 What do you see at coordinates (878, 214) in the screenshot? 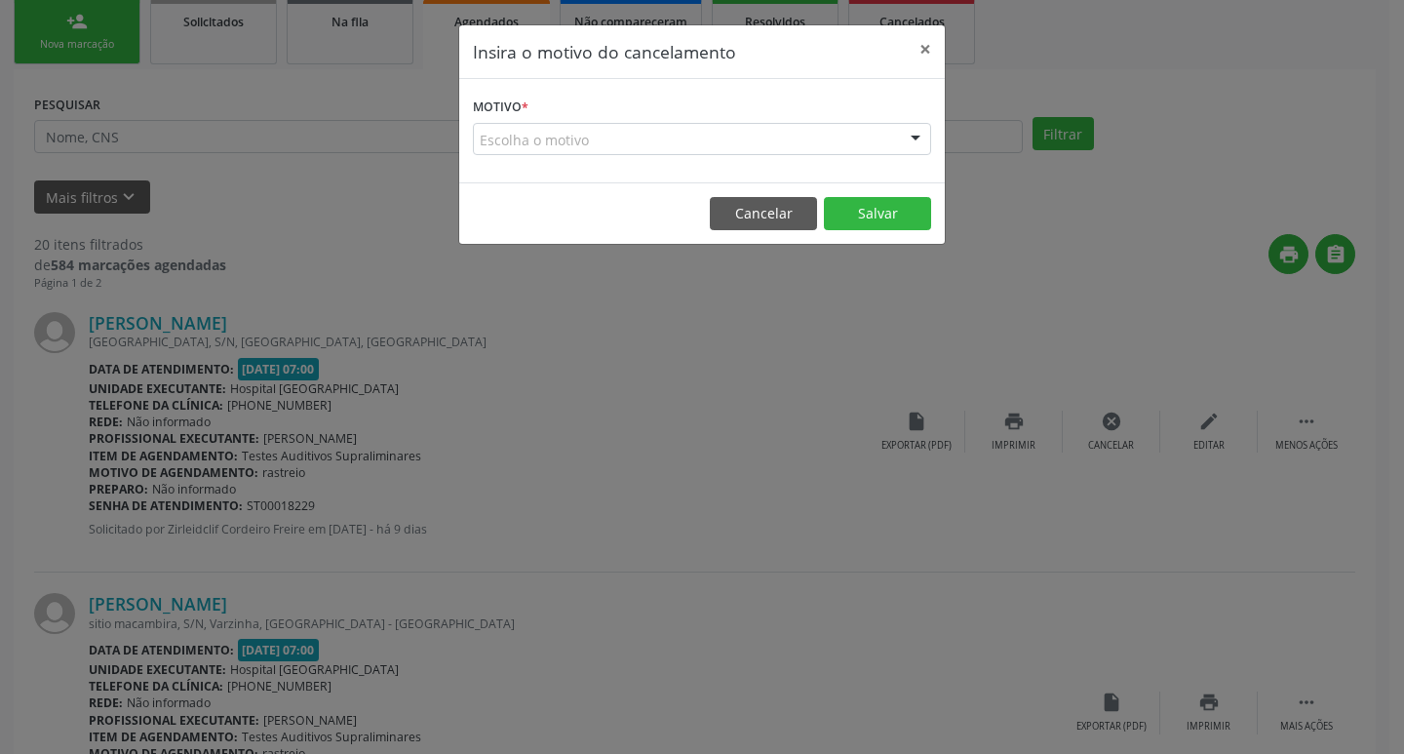
I see `button: Salvar` at bounding box center [878, 214].